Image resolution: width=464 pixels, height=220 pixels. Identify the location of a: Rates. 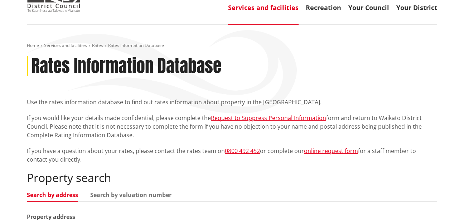
(97, 45).